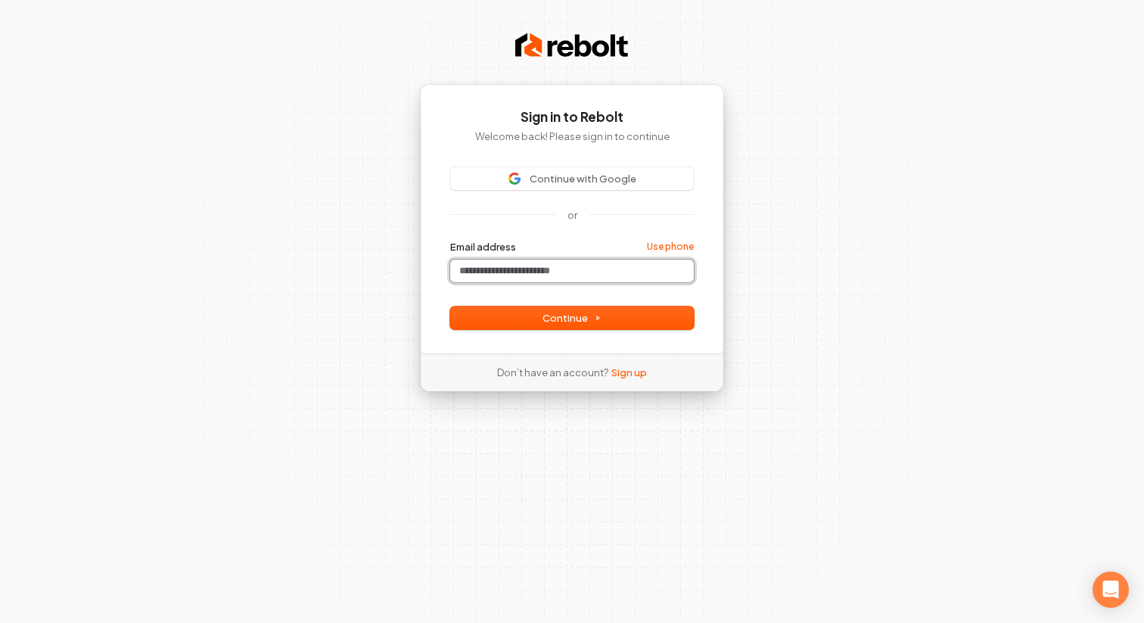 The width and height of the screenshot is (1144, 623). Describe the element at coordinates (583, 179) in the screenshot. I see `span: Continue with Google` at that location.